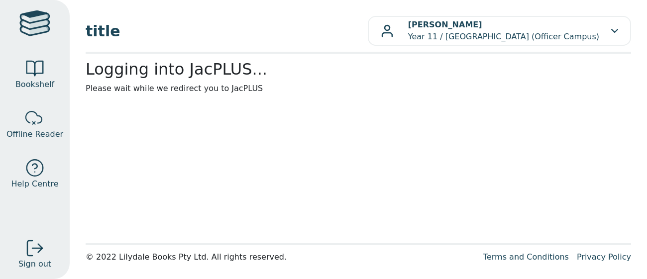 The width and height of the screenshot is (647, 279). I want to click on h2: Logging into JacPLUS..., so click(358, 69).